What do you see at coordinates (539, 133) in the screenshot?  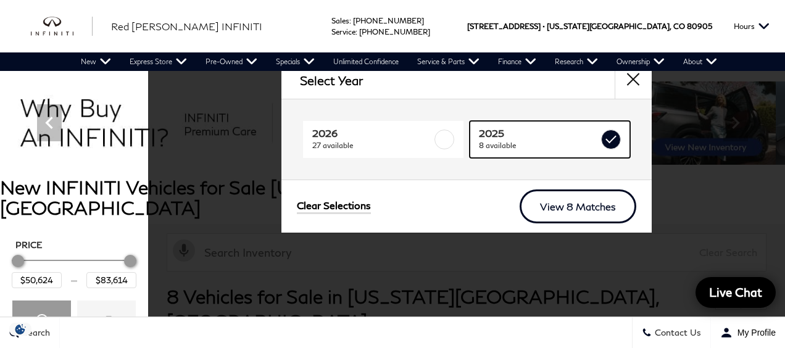 I see `span: 2025` at bounding box center [539, 133].